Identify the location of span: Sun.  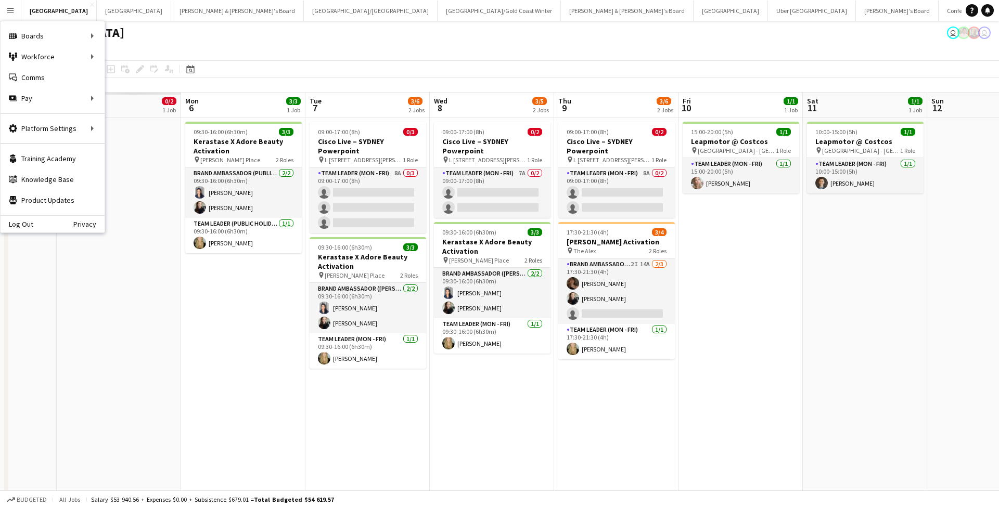
(937, 101).